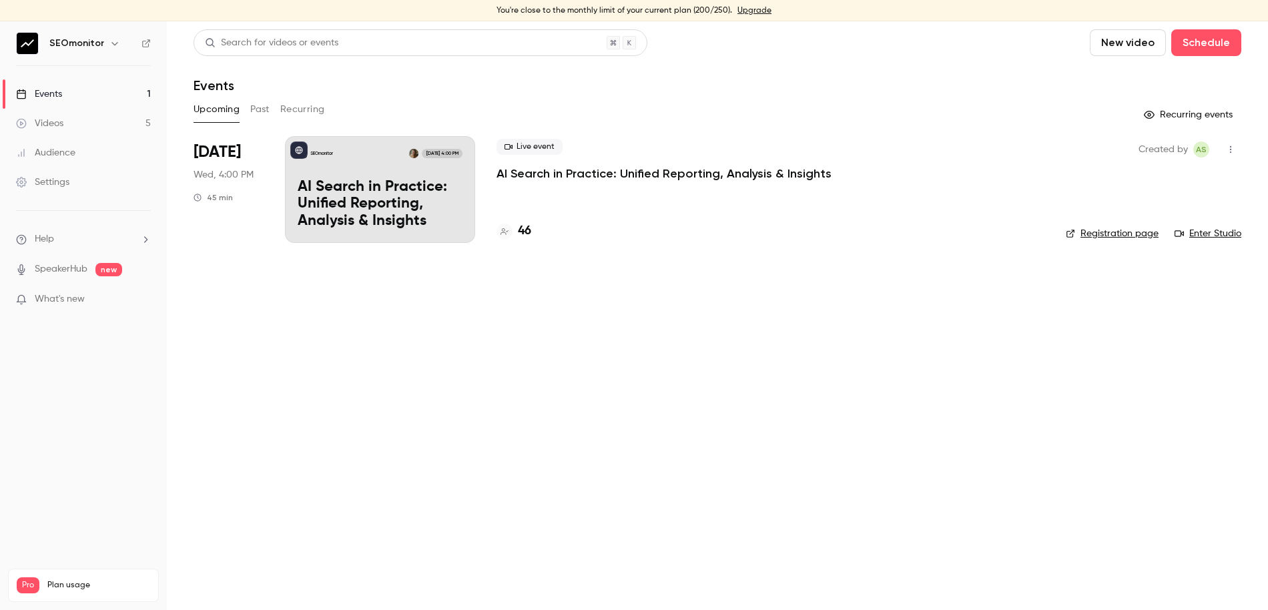 The width and height of the screenshot is (1268, 610). I want to click on a: Upgrade, so click(754, 11).